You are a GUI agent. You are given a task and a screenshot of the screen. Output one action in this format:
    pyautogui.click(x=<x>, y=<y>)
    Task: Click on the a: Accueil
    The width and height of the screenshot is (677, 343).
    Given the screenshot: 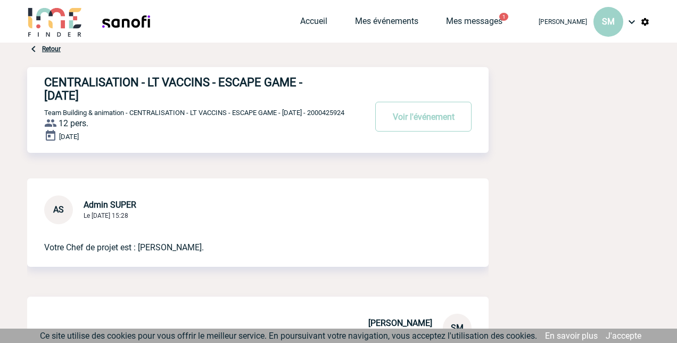 What is the action you would take?
    pyautogui.click(x=314, y=23)
    